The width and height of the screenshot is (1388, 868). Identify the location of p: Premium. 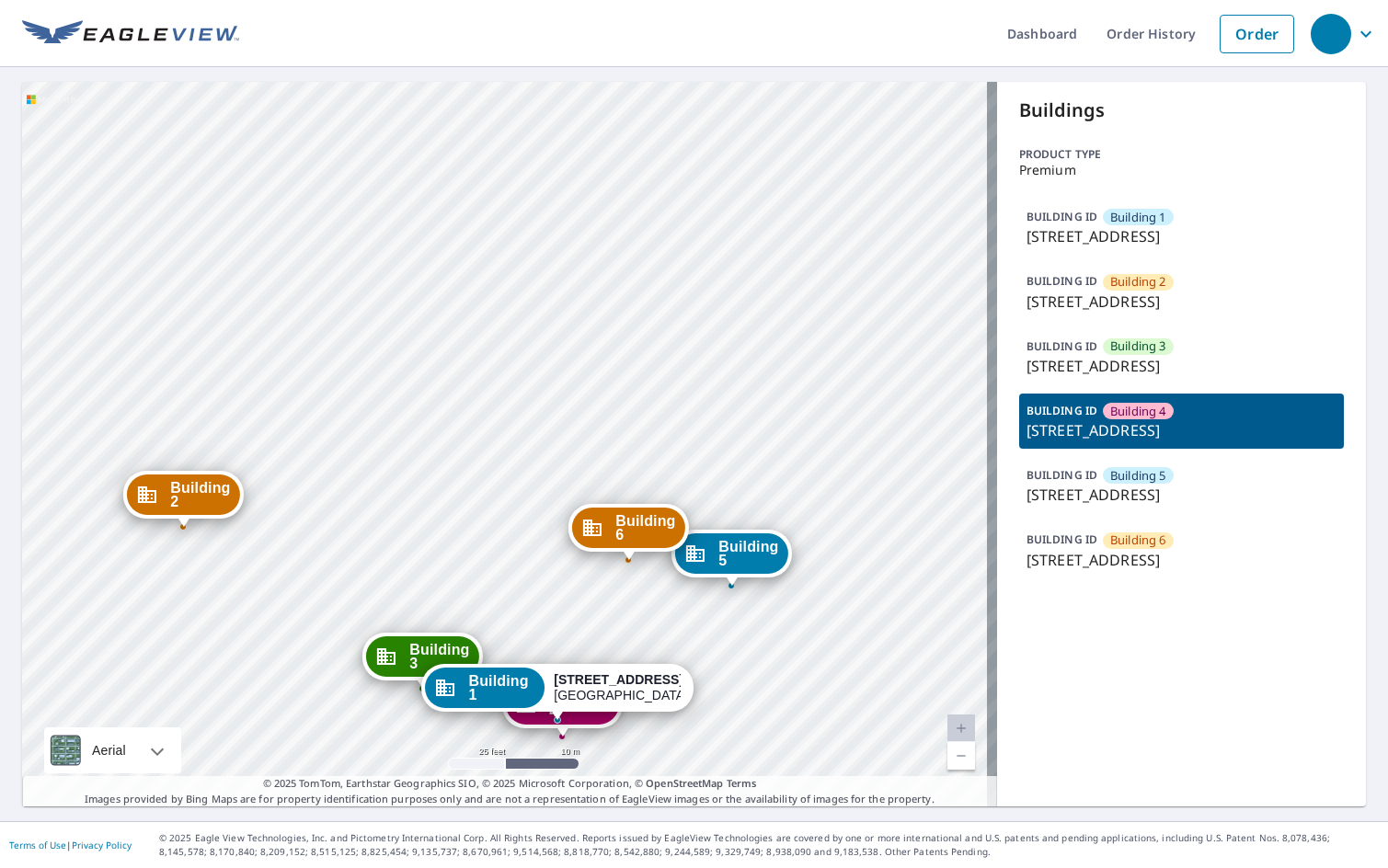
(1181, 170).